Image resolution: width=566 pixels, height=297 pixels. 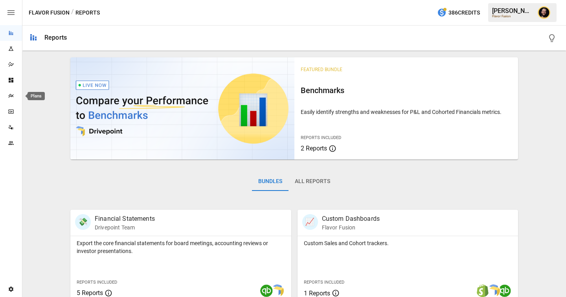 I want to click on p: Flavor Fusion, so click(x=351, y=228).